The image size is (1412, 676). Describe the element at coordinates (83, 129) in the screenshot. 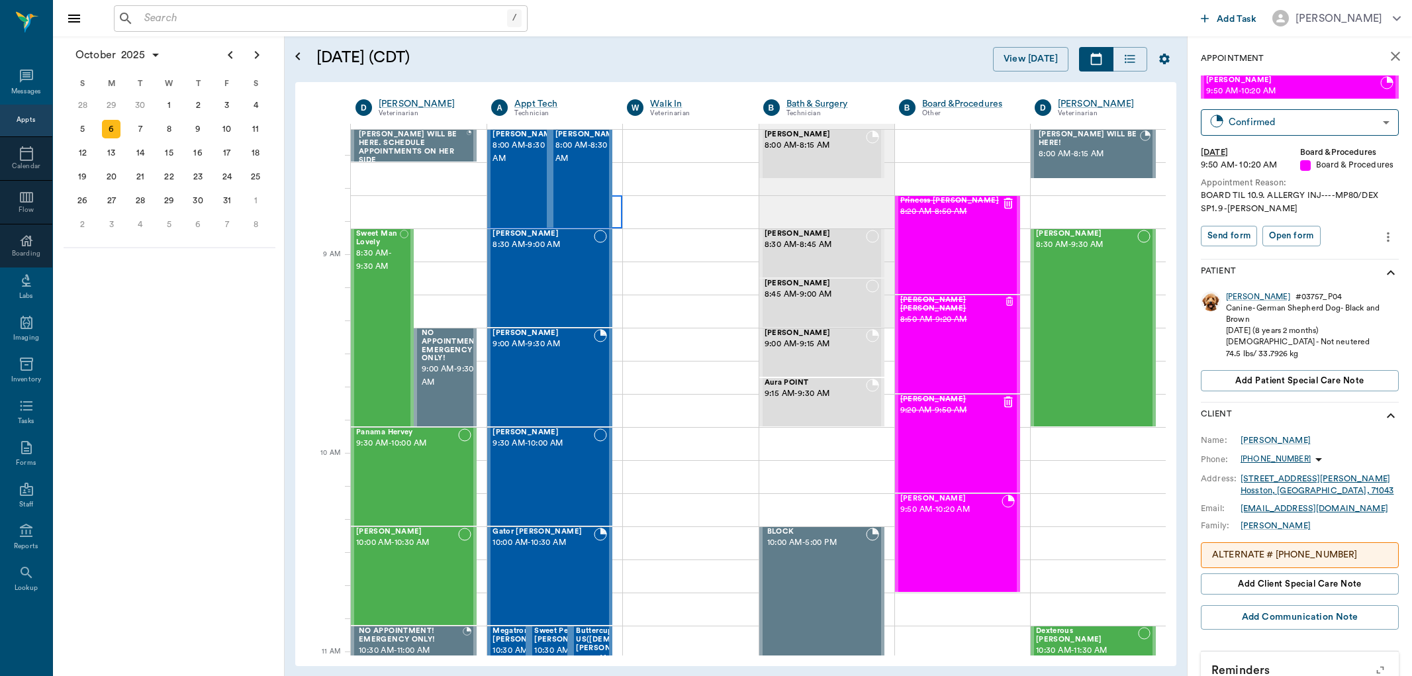

I see `div: Sunday, October 5, 2025` at that location.